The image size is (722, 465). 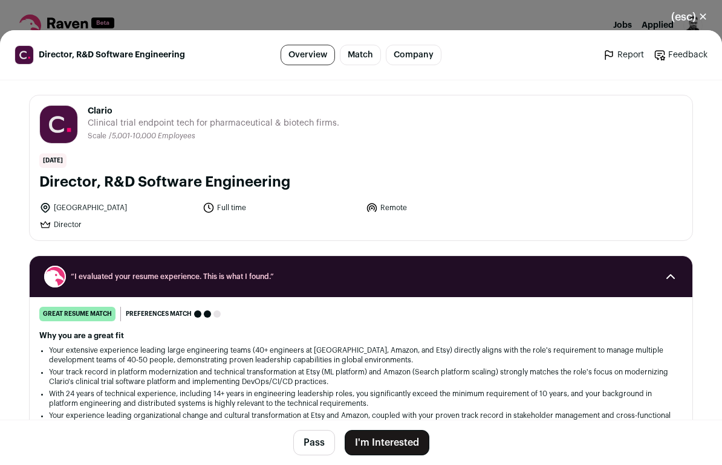 I want to click on li: Your track record in platform modernization and technical transformation at Etsy (ML platform) an..., so click(x=361, y=377).